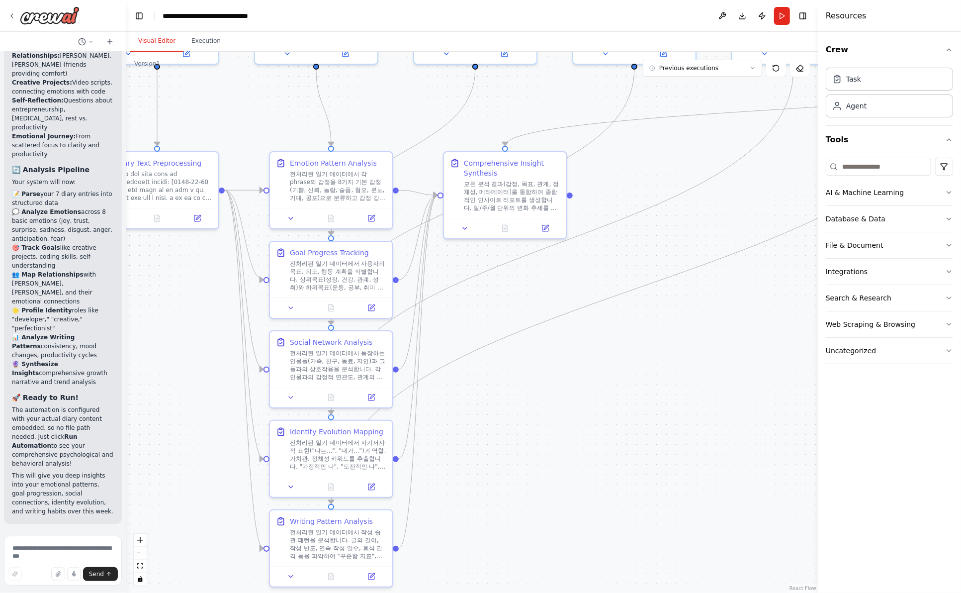 This screenshot has height=593, width=961. Describe the element at coordinates (337, 432) in the screenshot. I see `div: Identity Evolution Mapping` at that location.